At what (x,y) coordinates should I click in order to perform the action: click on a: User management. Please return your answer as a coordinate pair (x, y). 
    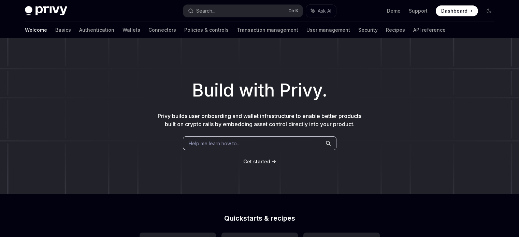
    Looking at the image, I should click on (328, 30).